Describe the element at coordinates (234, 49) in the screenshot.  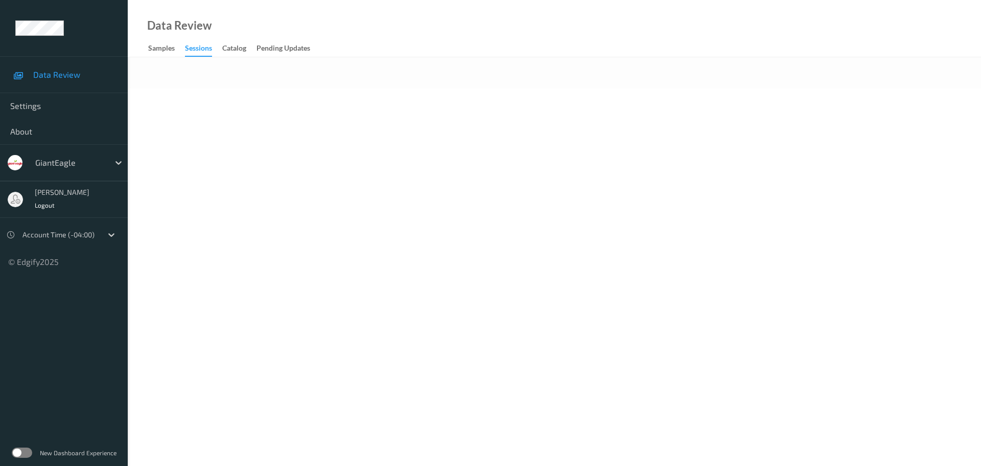
I see `div: Catalog` at that location.